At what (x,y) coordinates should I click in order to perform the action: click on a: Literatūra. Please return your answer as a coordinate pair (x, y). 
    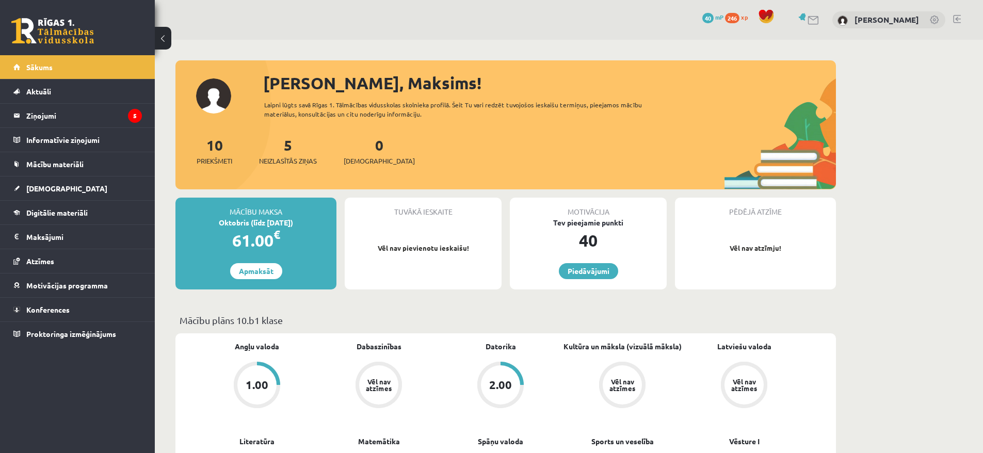
    Looking at the image, I should click on (257, 441).